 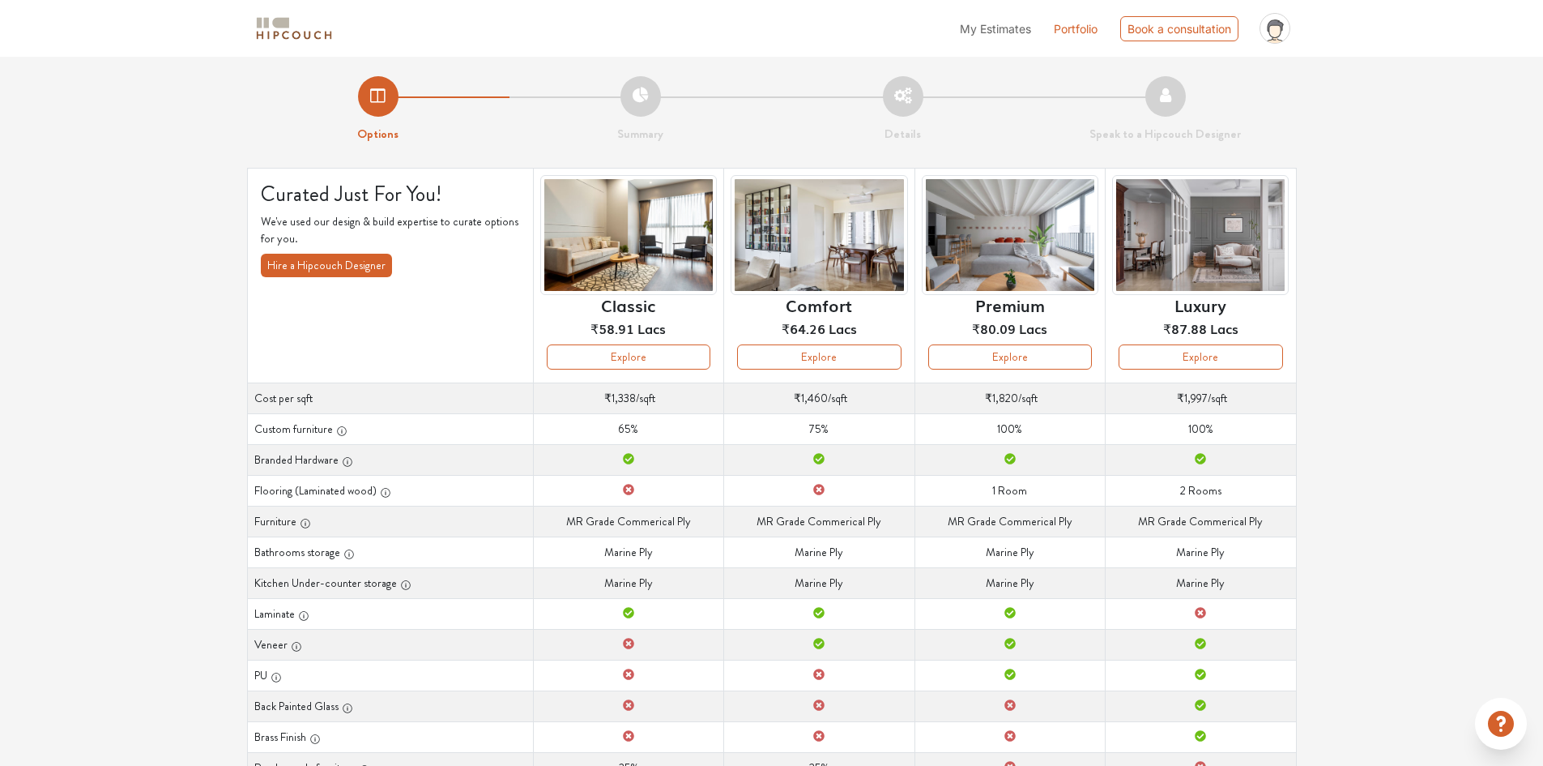 I want to click on span: ₹1,338, so click(x=620, y=398).